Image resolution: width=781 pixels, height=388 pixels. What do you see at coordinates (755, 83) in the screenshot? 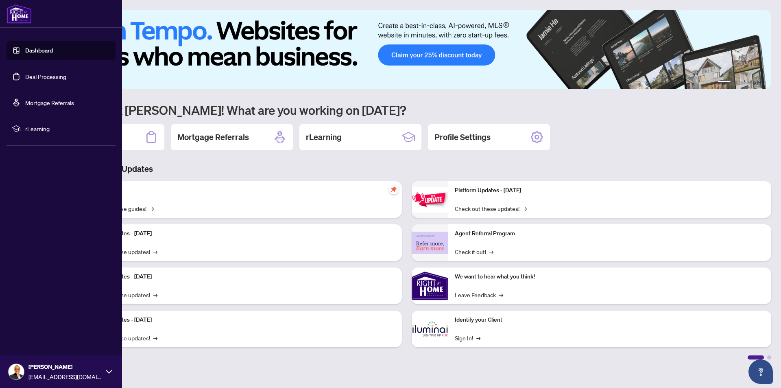
I see `button: 5` at bounding box center [755, 83].